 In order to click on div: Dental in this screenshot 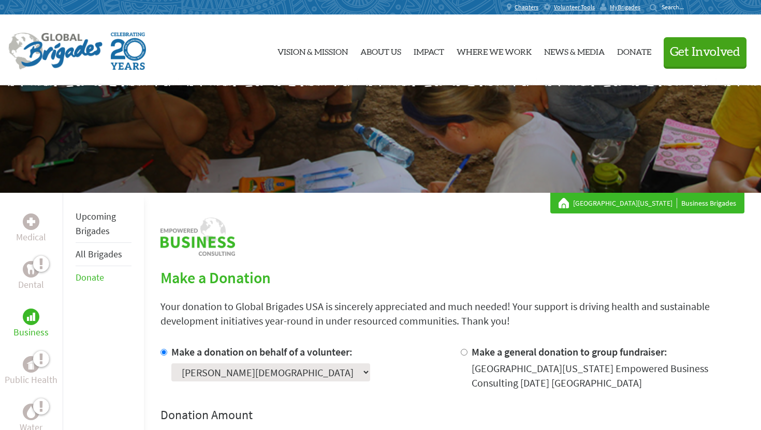, I will do `click(31, 270)`.